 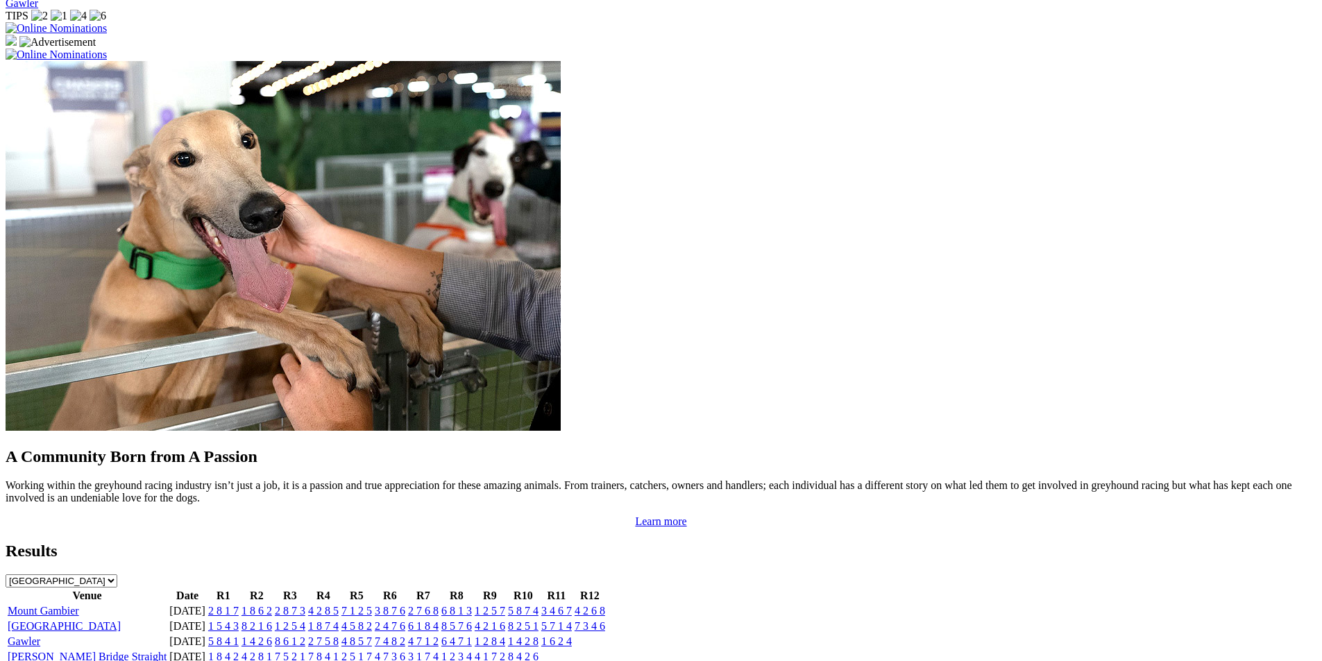 I want to click on a: 4 2 6 8, so click(x=590, y=611).